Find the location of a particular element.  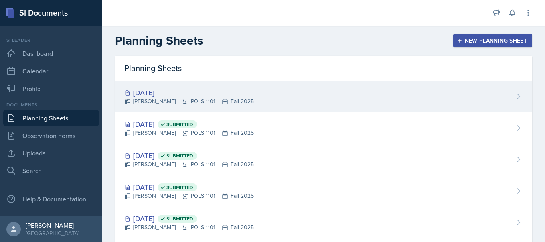

button: New Planning Sheet is located at coordinates (493, 41).